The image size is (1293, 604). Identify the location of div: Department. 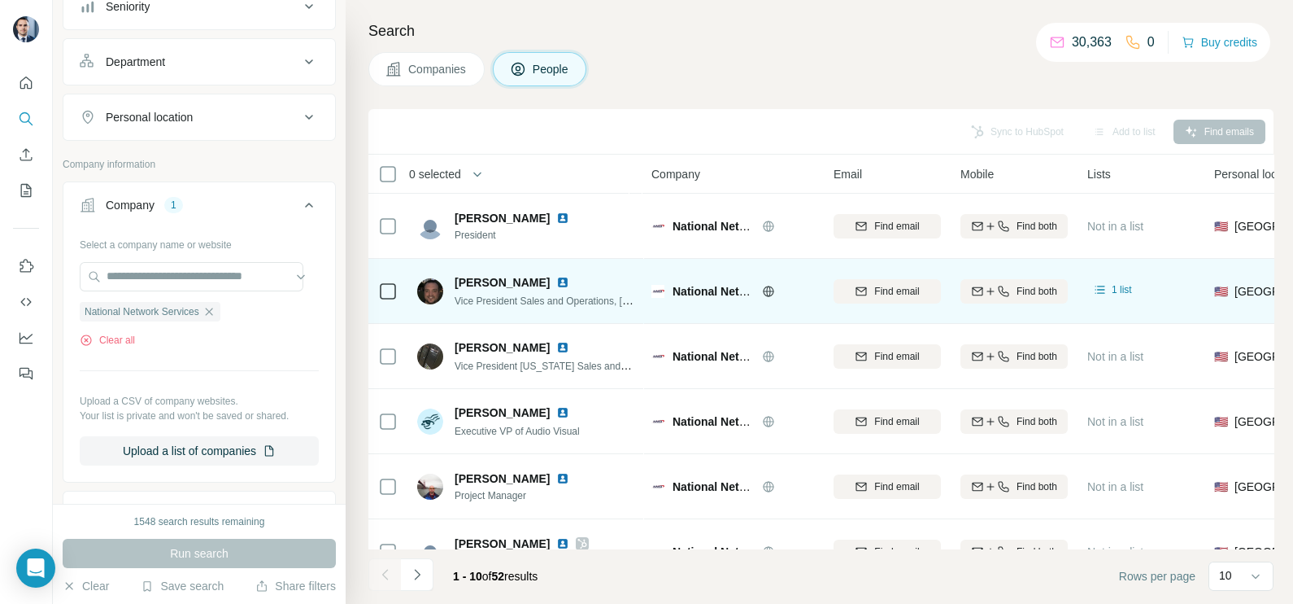
(135, 62).